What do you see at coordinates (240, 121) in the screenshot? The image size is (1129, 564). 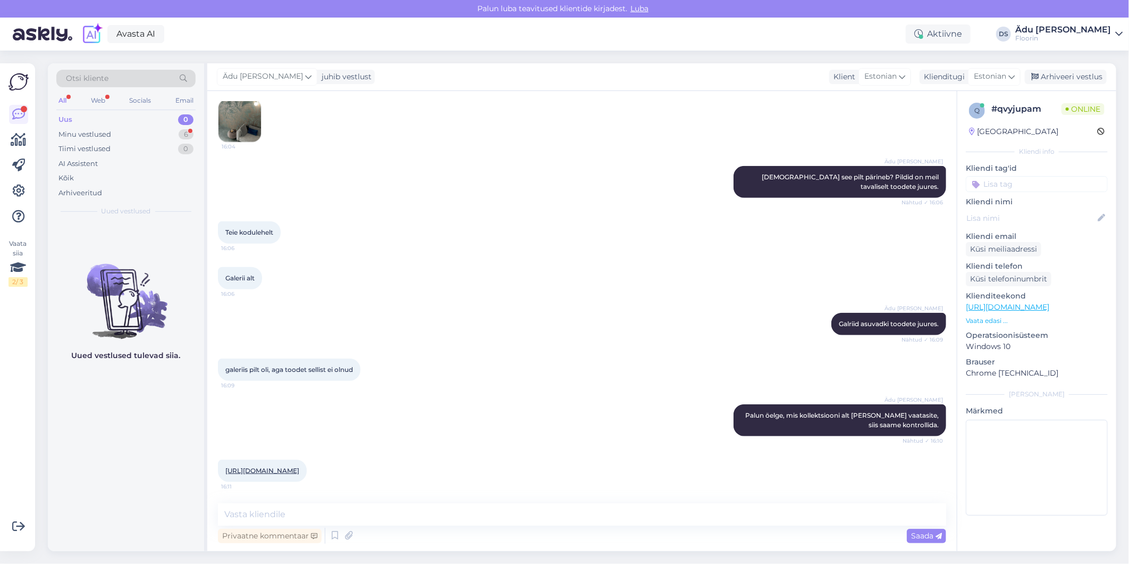 I see `img: Attachment` at bounding box center [240, 121].